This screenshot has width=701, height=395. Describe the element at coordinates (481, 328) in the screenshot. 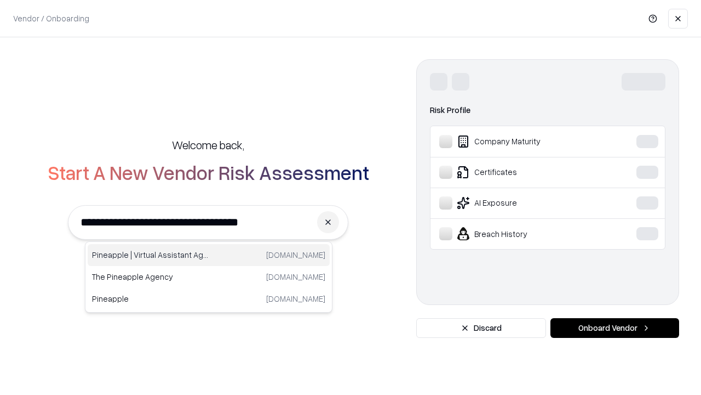

I see `button: Discard` at that location.